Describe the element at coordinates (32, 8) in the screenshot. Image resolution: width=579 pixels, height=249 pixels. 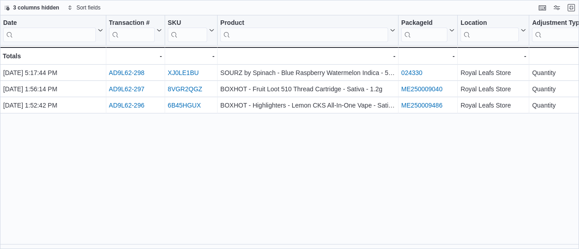
I see `button: 3 columns hidden` at that location.